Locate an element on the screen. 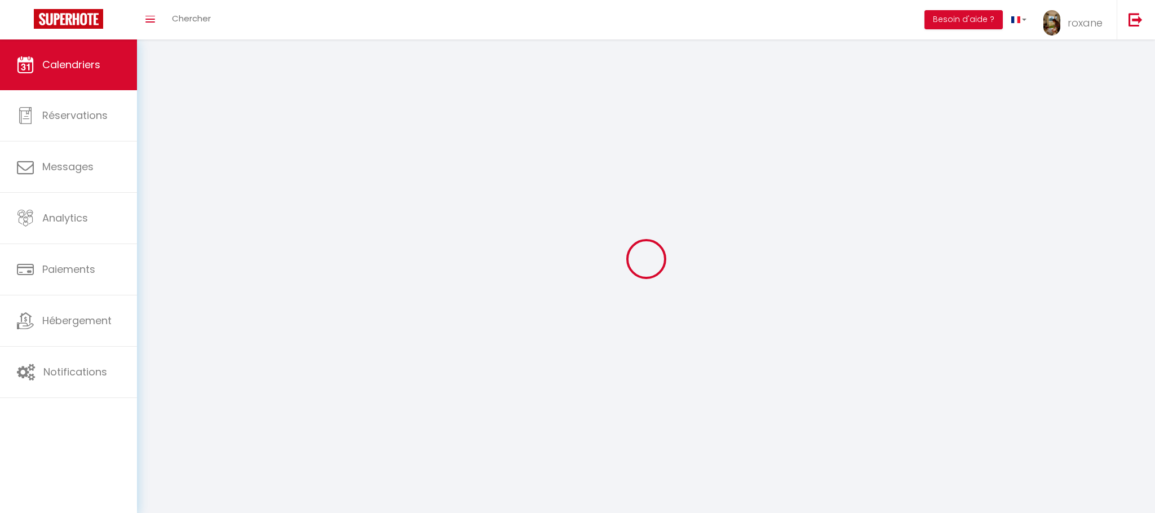  img: Super Booking is located at coordinates (68, 19).